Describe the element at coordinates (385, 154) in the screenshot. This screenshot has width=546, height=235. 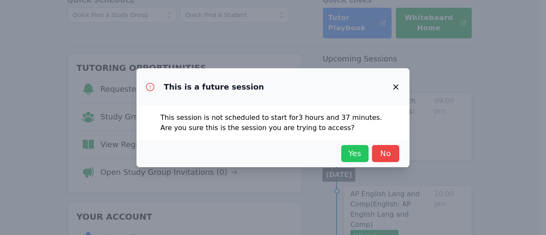
I see `span: No` at that location.